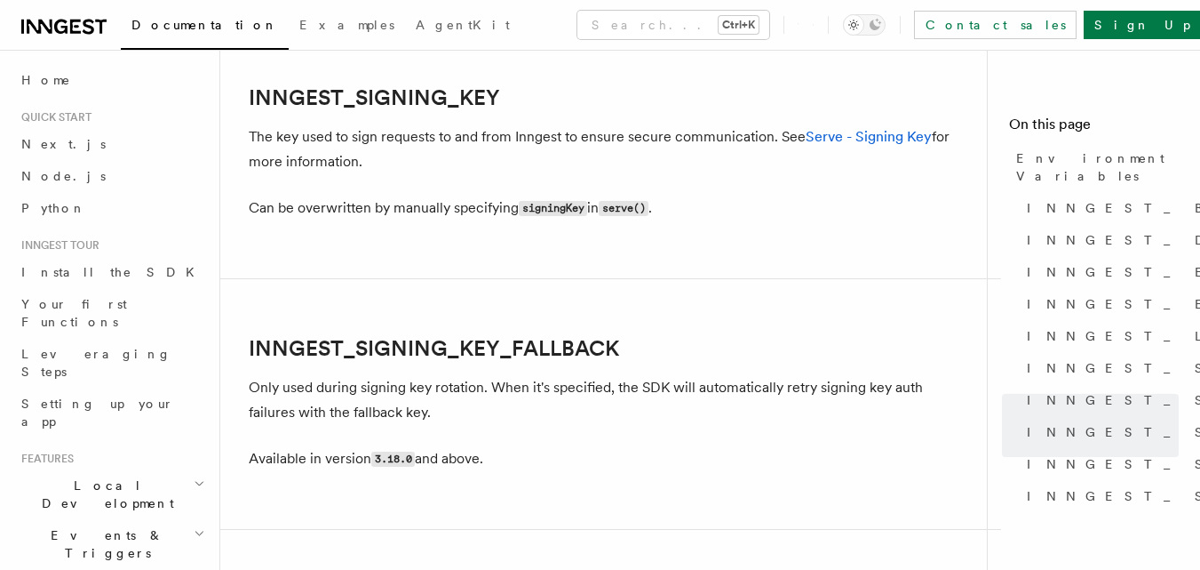  Describe the element at coordinates (1097, 167) in the screenshot. I see `span: Environment Variables` at that location.